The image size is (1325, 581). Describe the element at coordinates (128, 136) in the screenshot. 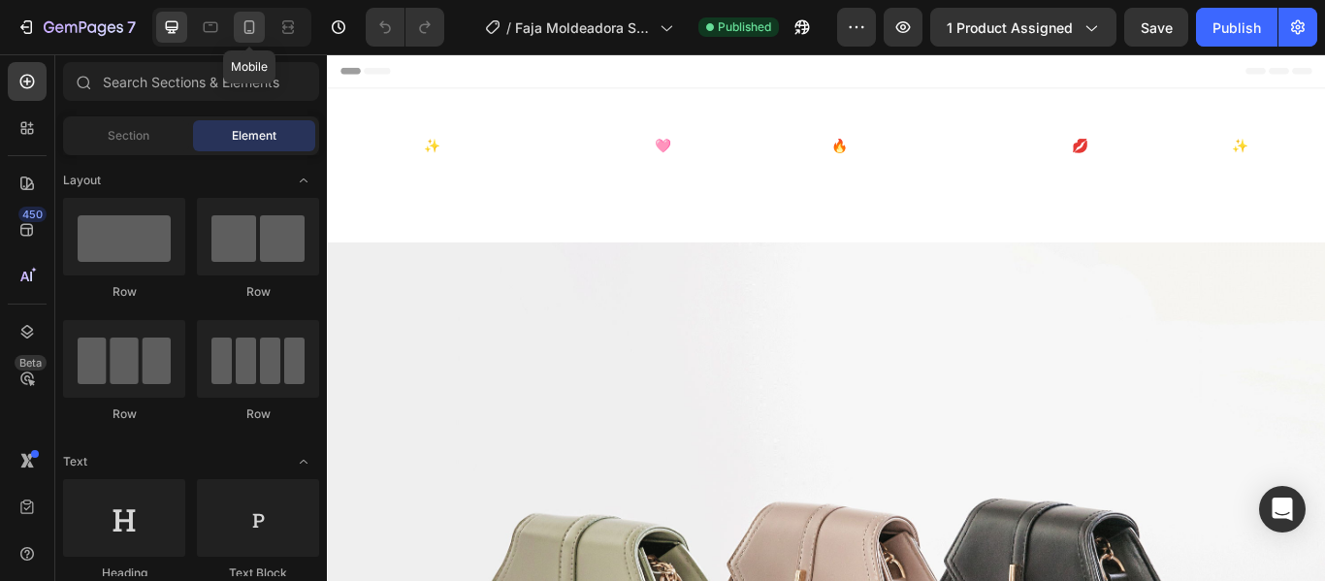

I see `span: Section` at that location.